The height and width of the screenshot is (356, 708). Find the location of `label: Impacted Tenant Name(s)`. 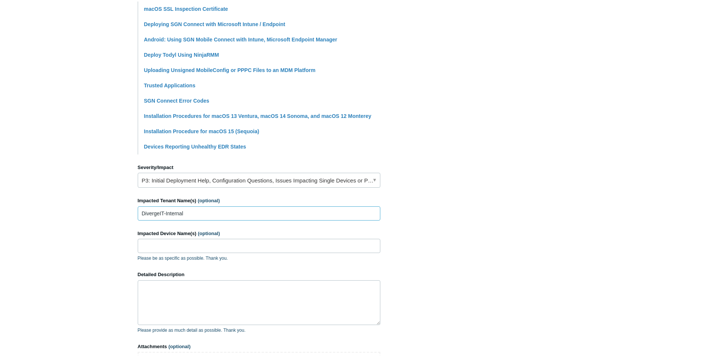

label: Impacted Tenant Name(s) is located at coordinates (259, 201).